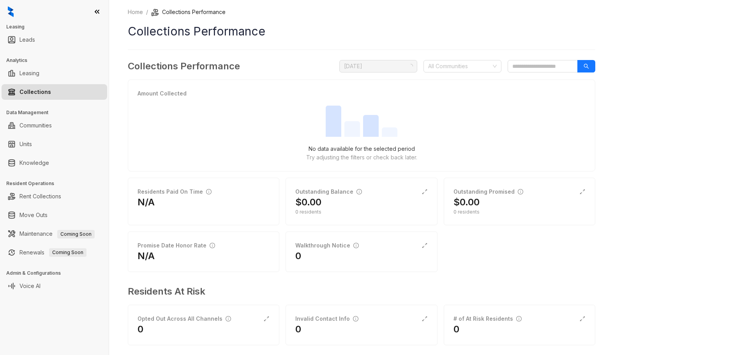 Image resolution: width=748 pixels, height=355 pixels. Describe the element at coordinates (329, 192) in the screenshot. I see `div: Outstanding Balance` at that location.